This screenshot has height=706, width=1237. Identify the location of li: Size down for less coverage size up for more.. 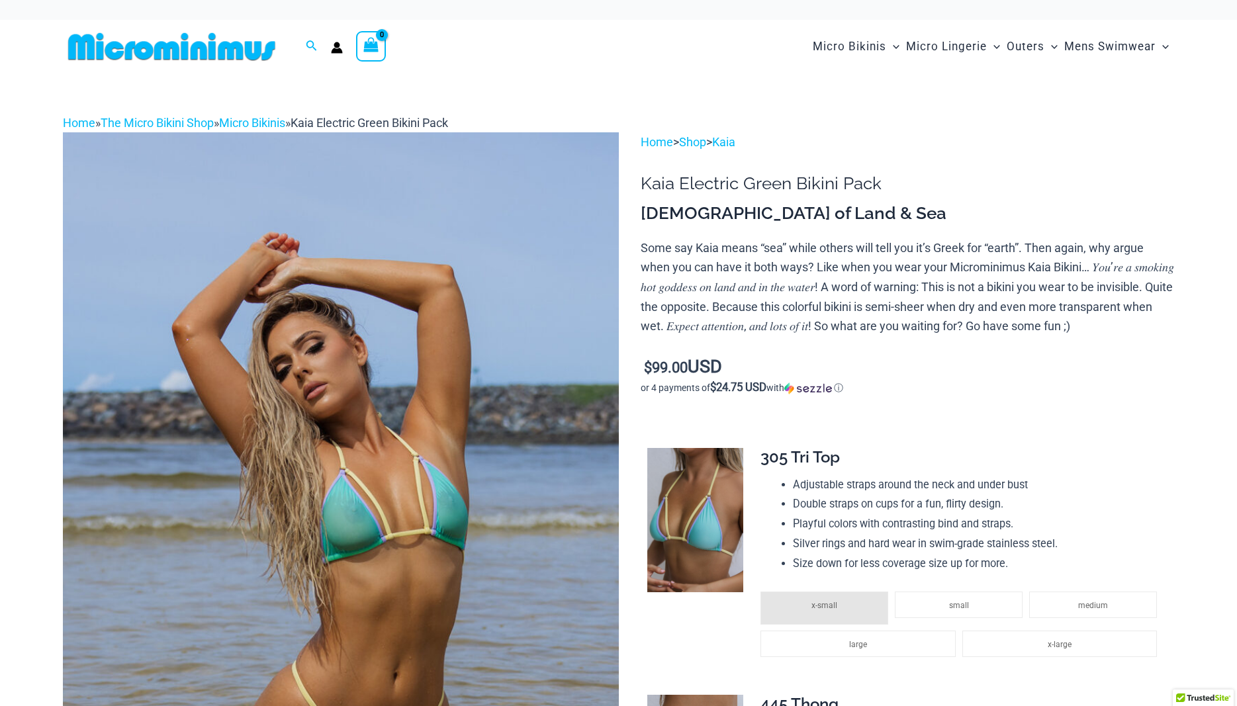
(978, 564).